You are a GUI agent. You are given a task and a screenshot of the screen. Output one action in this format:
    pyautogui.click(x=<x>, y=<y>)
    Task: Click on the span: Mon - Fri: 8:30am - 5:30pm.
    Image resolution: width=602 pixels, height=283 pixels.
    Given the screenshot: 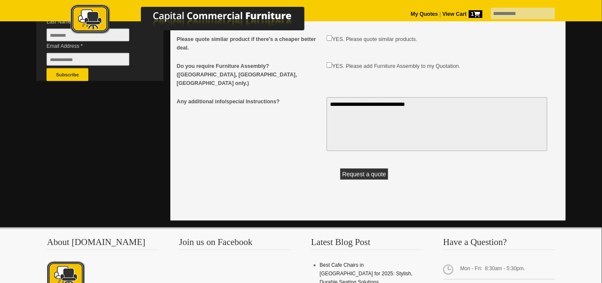 What is the action you would take?
    pyautogui.click(x=499, y=270)
    